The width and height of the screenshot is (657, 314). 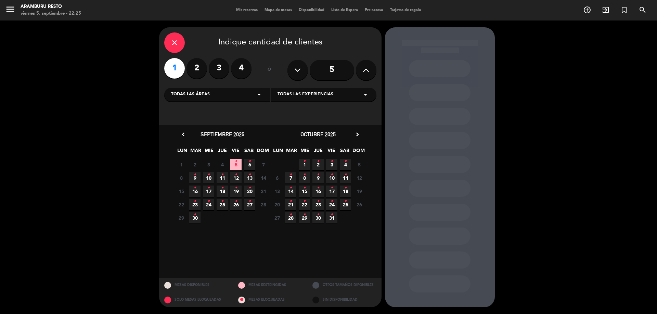 I want to click on span: 10, so click(x=331, y=178).